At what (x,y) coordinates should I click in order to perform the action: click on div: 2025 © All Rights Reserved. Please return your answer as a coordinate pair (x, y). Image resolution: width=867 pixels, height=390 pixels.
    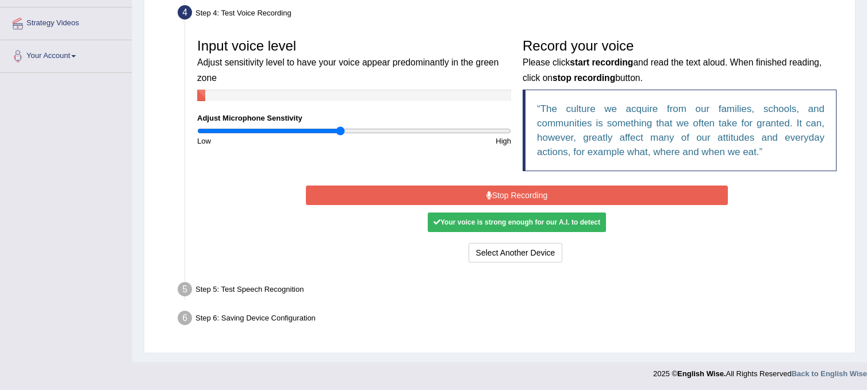
    Looking at the image, I should click on (760, 371).